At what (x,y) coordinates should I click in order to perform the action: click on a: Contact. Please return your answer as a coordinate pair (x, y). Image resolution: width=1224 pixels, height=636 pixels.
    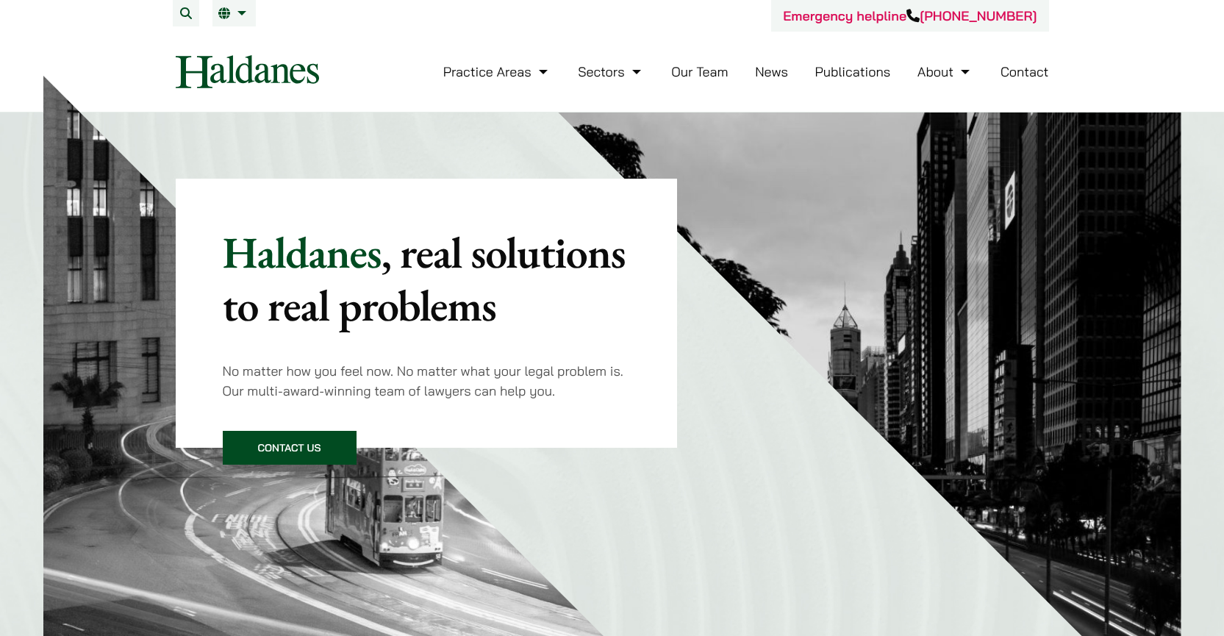
    Looking at the image, I should click on (1025, 71).